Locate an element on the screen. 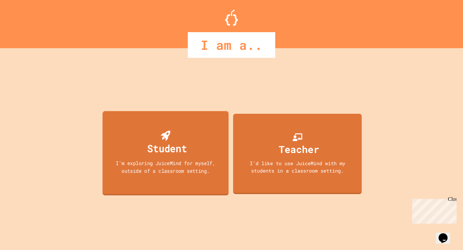 Image resolution: width=463 pixels, height=250 pixels. img: Logo.svg is located at coordinates (232, 18).